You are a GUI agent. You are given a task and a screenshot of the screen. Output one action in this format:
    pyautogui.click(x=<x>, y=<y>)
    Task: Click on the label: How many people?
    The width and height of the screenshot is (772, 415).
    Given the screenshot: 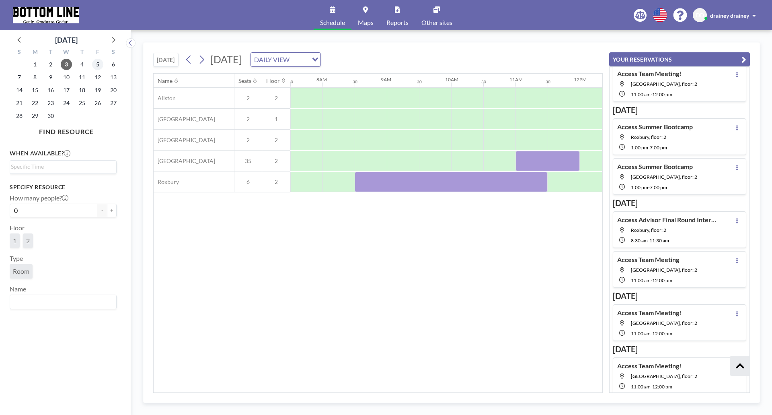 What is the action you would take?
    pyautogui.click(x=39, y=198)
    